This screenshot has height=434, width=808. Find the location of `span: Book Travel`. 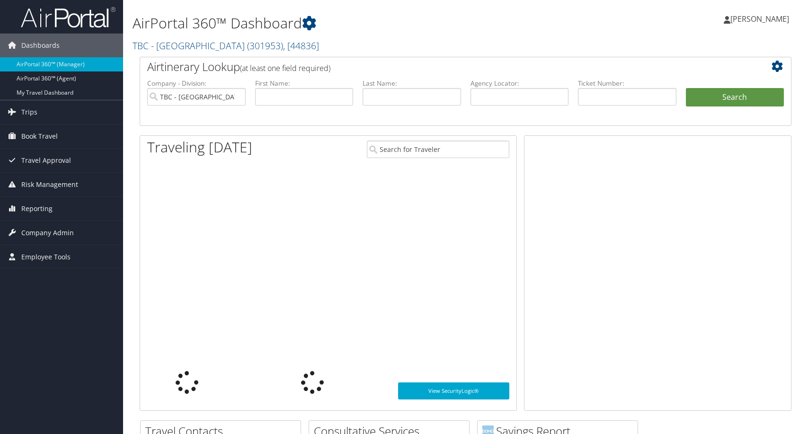

span: Book Travel is located at coordinates (39, 136).